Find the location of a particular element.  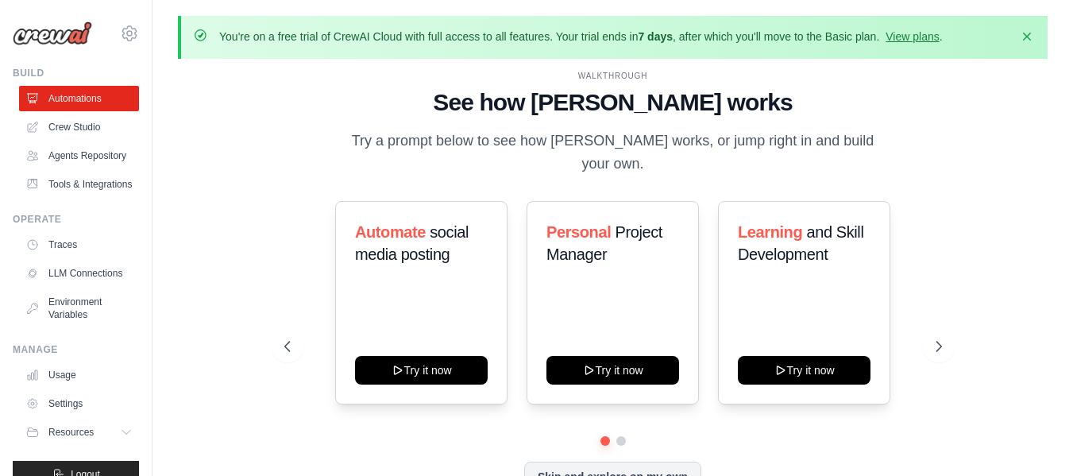

span: Automate is located at coordinates (390, 232).